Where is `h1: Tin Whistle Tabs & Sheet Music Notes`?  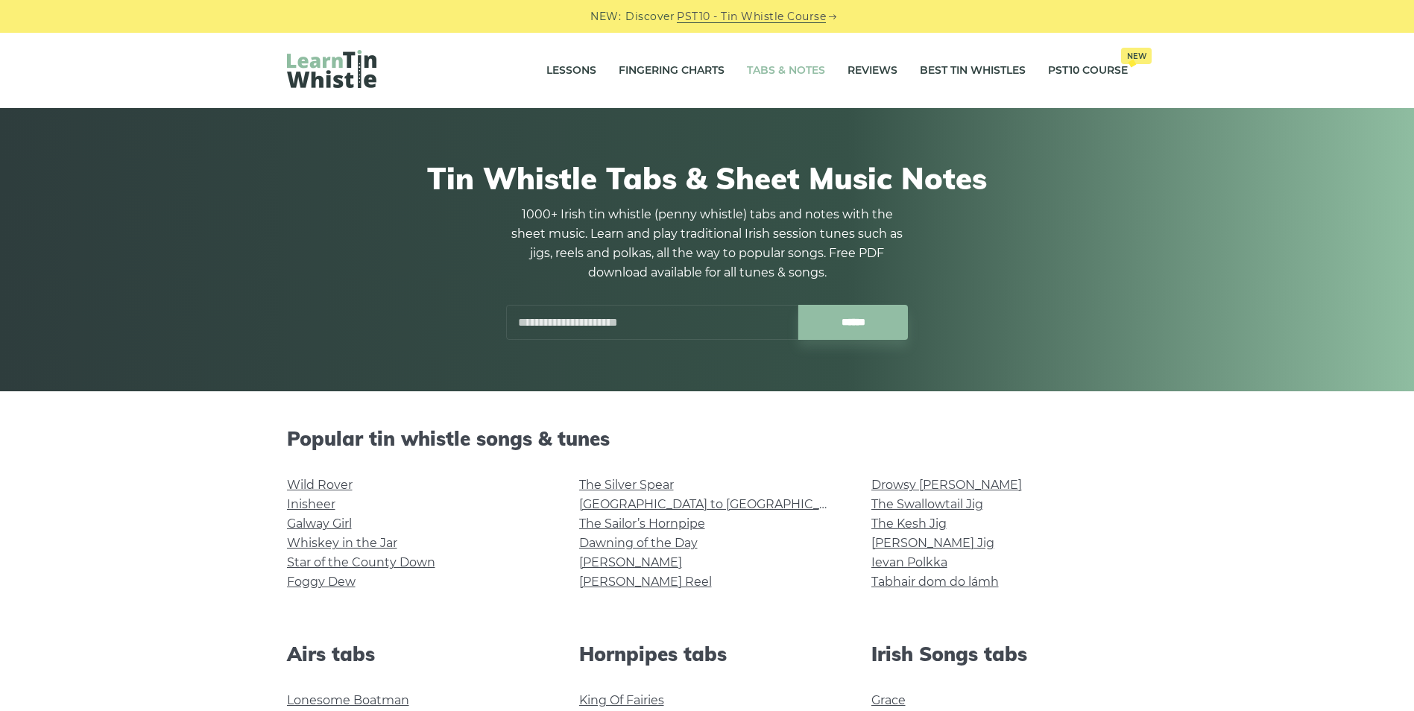
h1: Tin Whistle Tabs & Sheet Music Notes is located at coordinates (708, 178).